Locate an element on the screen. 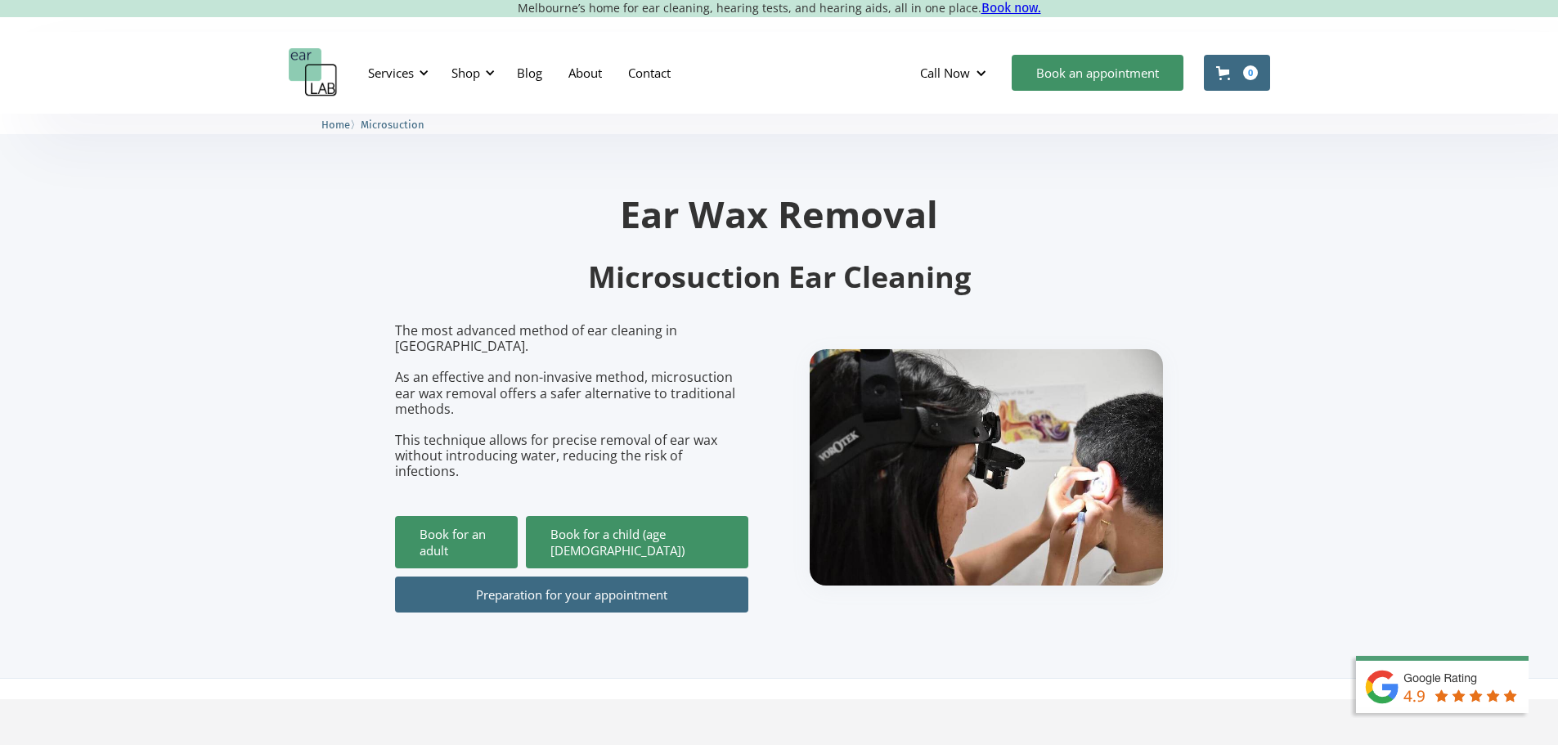  img: boy getting ear checked. is located at coordinates (987, 467).